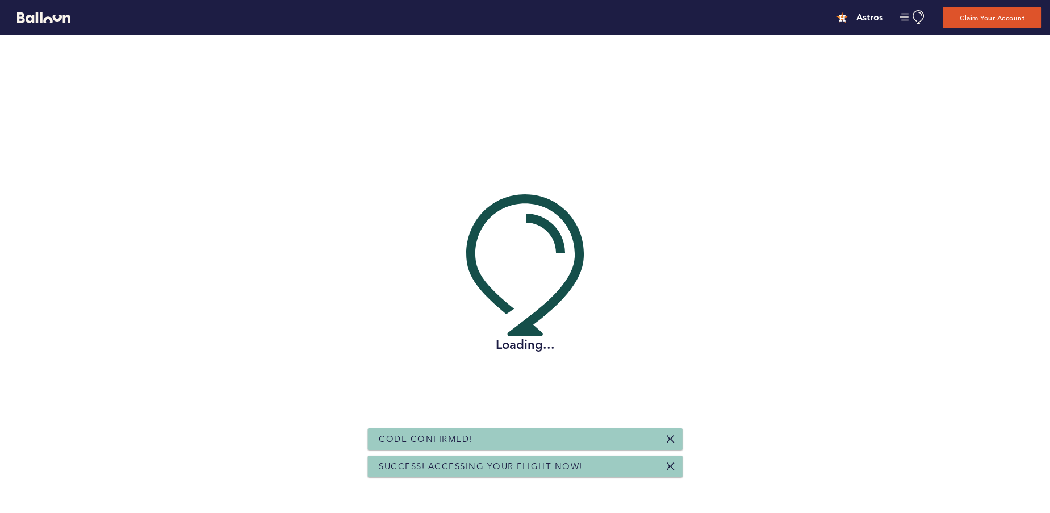  What do you see at coordinates (992, 18) in the screenshot?
I see `button: Claim Your Account` at bounding box center [992, 18].